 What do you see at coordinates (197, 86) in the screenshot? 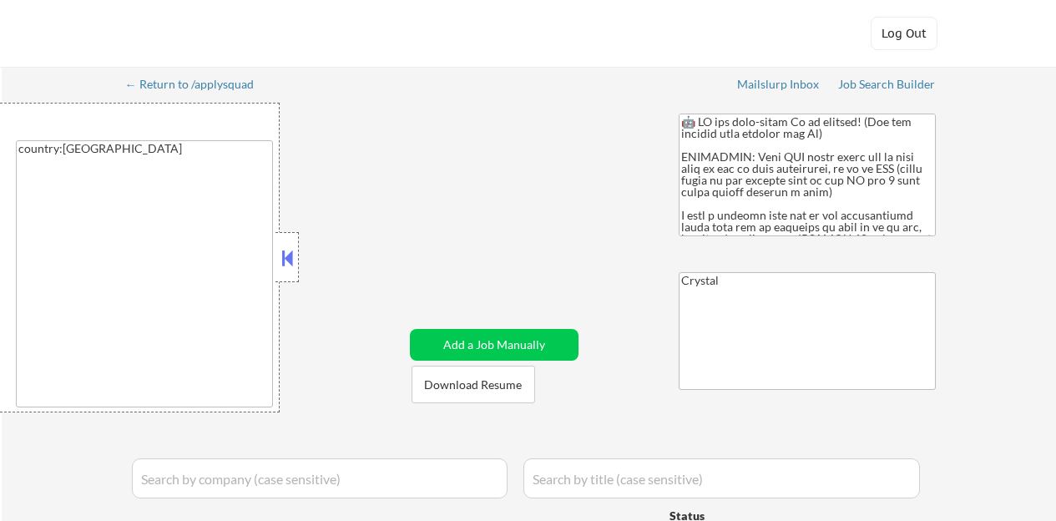
I see `a: ← Return to /applysquad` at bounding box center [197, 86].